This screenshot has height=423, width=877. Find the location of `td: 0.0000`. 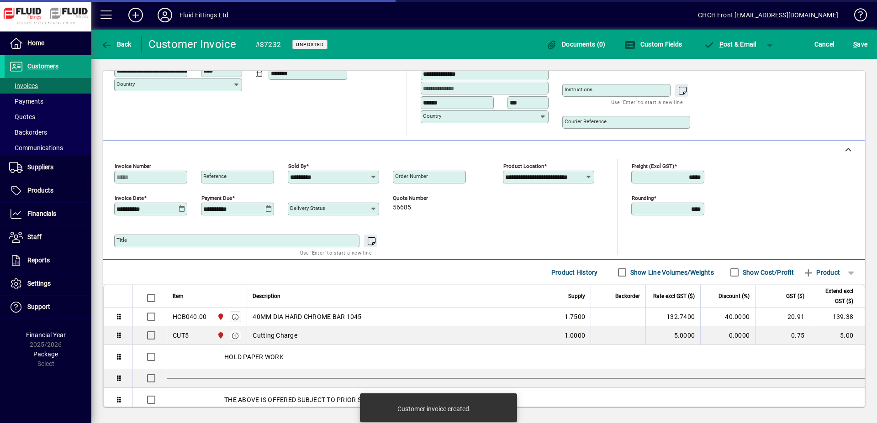

td: 0.0000 is located at coordinates (728, 336).